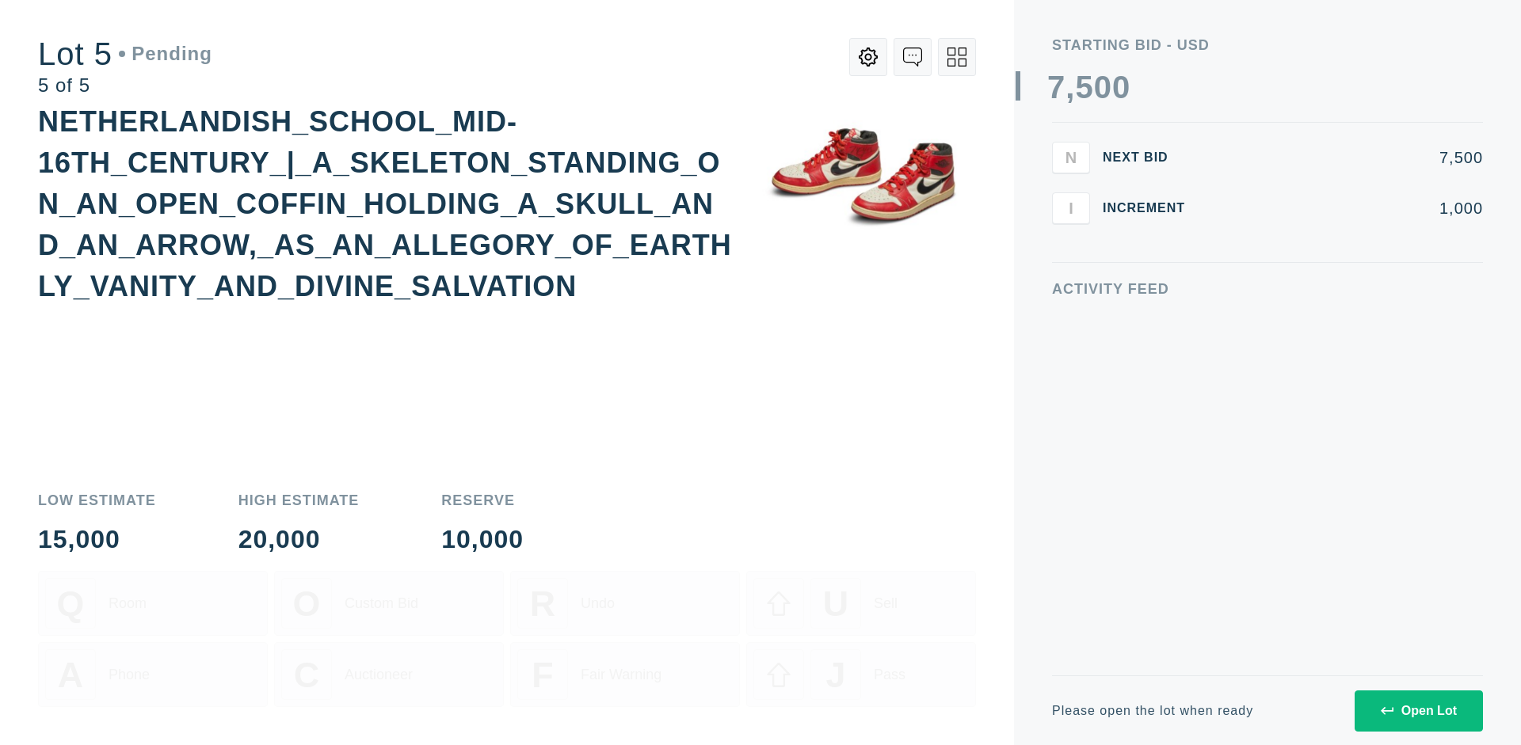 The image size is (1521, 745). What do you see at coordinates (97, 539) in the screenshot?
I see `div: 15,000` at bounding box center [97, 539].